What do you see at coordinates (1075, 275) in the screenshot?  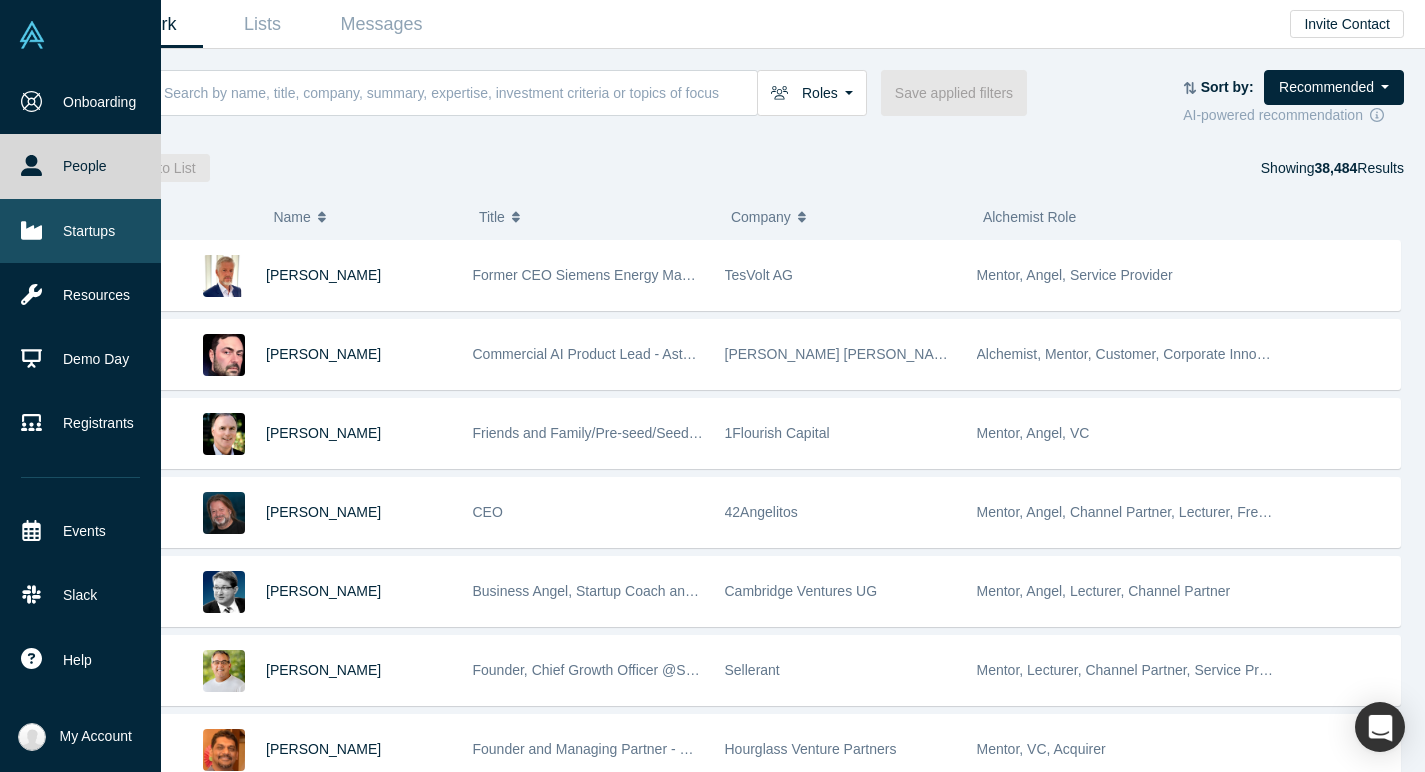 I see `span: Mentor, Angel, Service Provider` at bounding box center [1075, 275].